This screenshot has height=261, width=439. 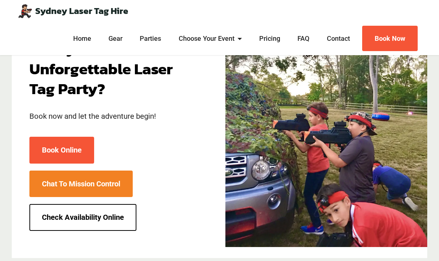 What do you see at coordinates (269, 38) in the screenshot?
I see `a: Pricing` at bounding box center [269, 38].